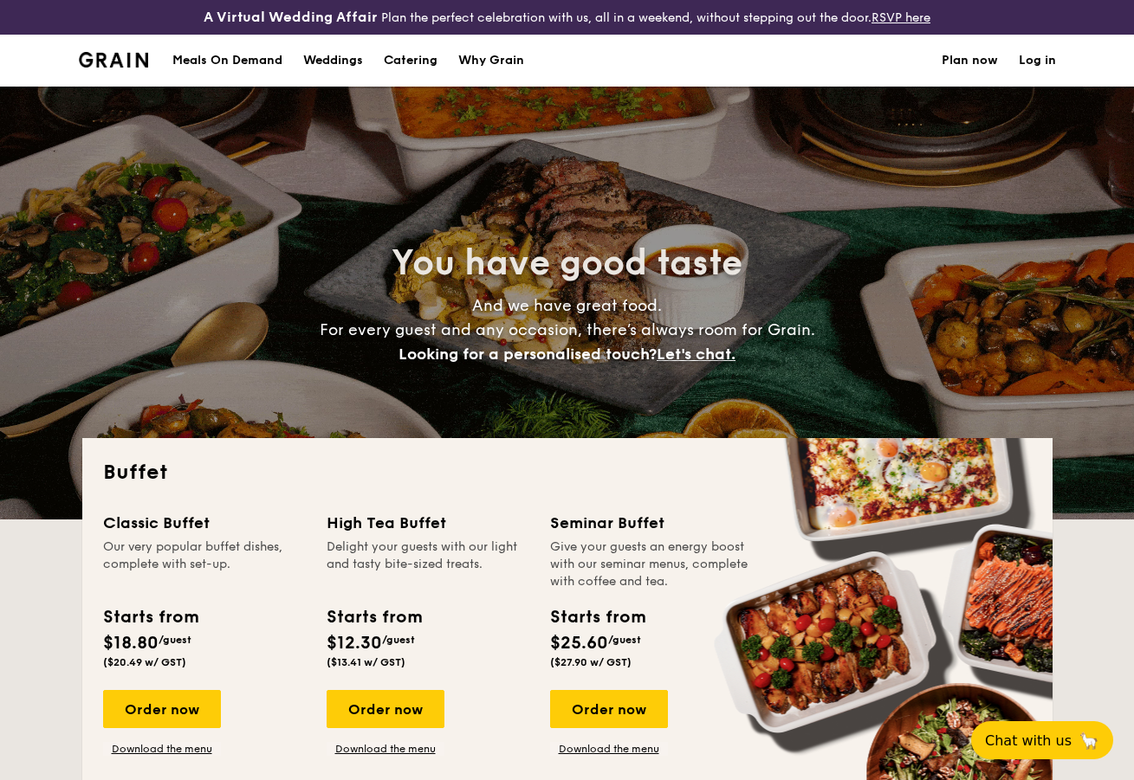 The width and height of the screenshot is (1134, 780). Describe the element at coordinates (428, 565) in the screenshot. I see `div: Delight your guests with our light and tasty bite-sized treats.` at that location.